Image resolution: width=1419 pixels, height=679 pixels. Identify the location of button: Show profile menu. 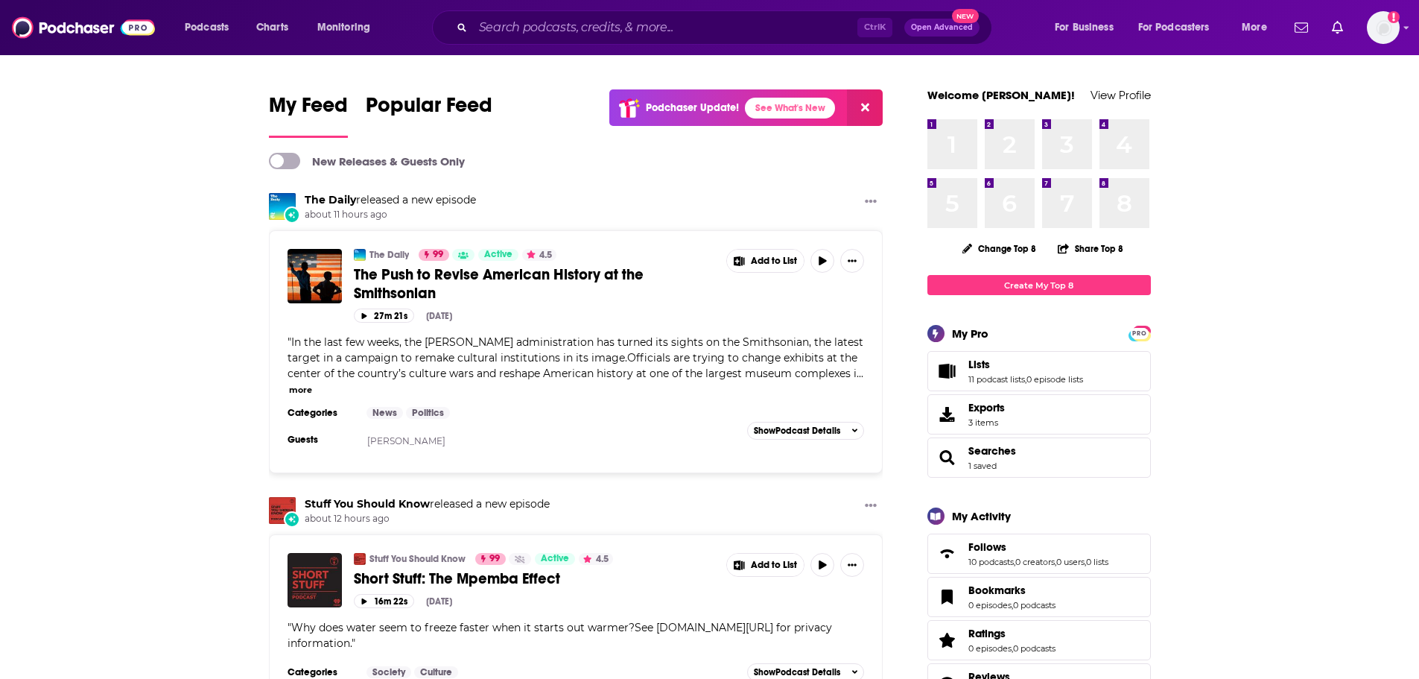
(1383, 28).